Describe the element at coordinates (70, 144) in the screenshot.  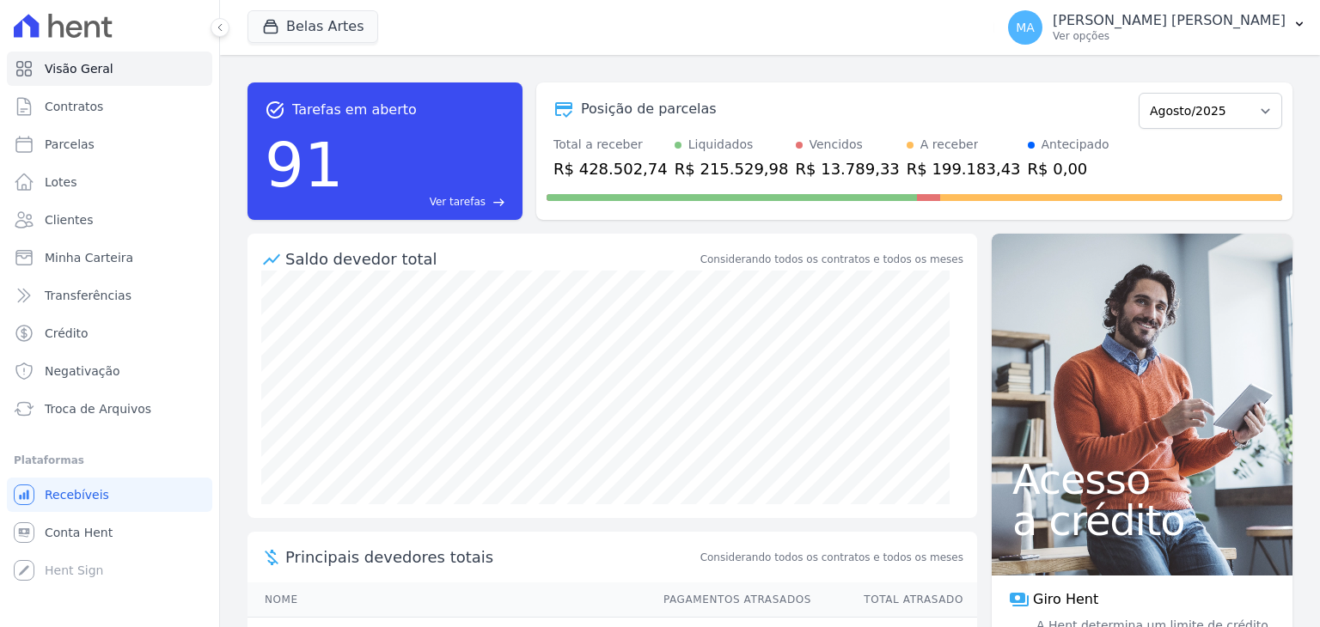
I see `span: Parcelas` at that location.